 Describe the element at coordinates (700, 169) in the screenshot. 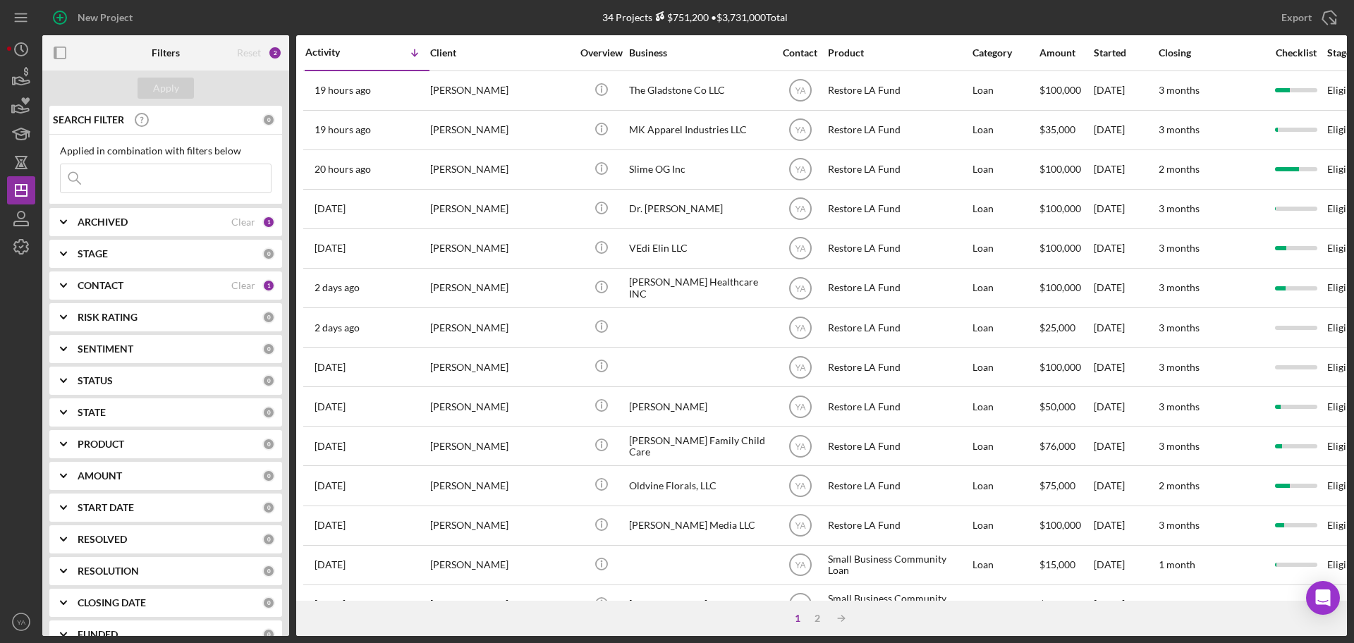

I see `div: Slime OG Inc` at that location.